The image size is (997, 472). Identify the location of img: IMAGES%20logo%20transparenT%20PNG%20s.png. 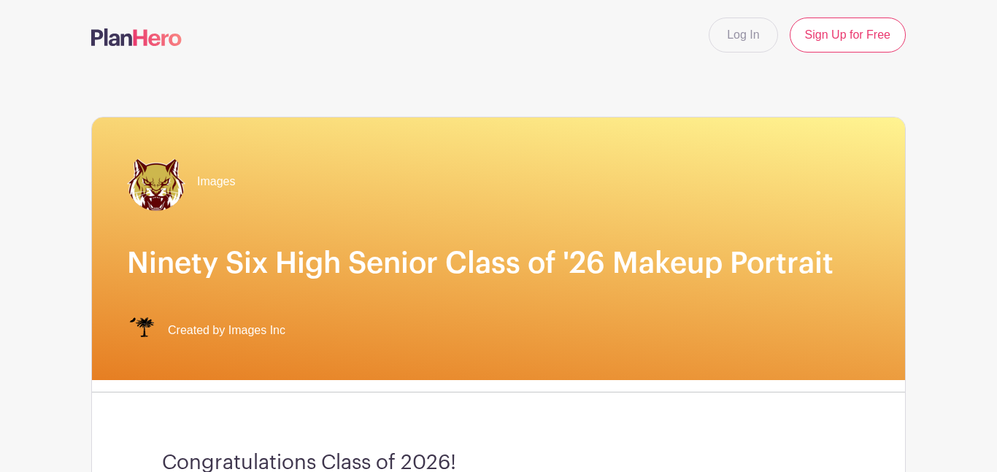
(142, 331).